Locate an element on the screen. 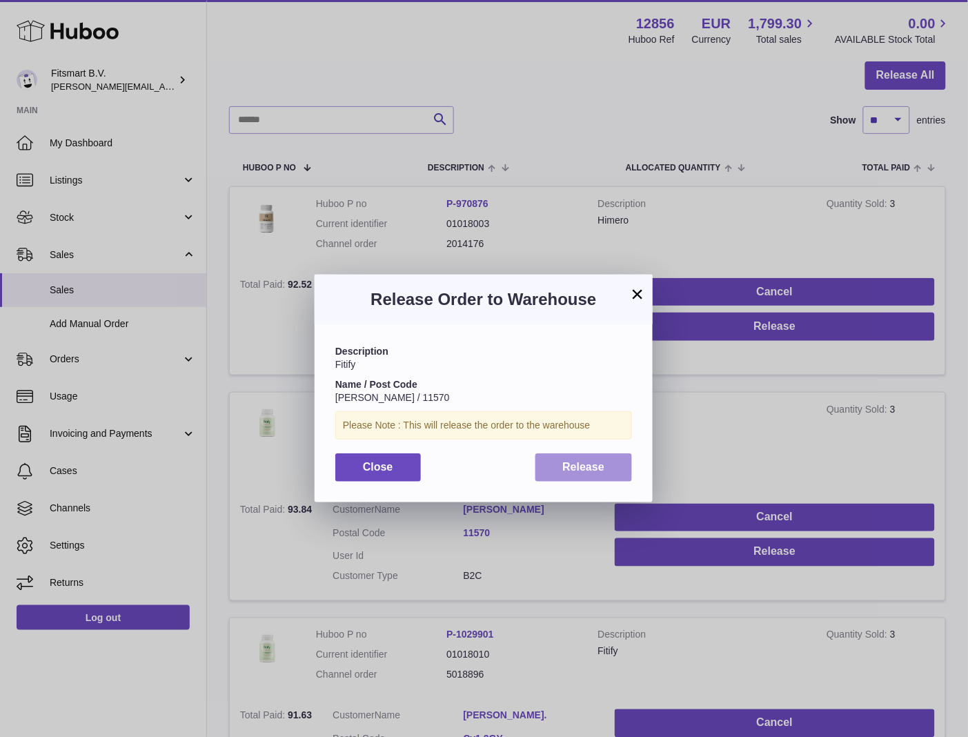  button: Close is located at coordinates (378, 467).